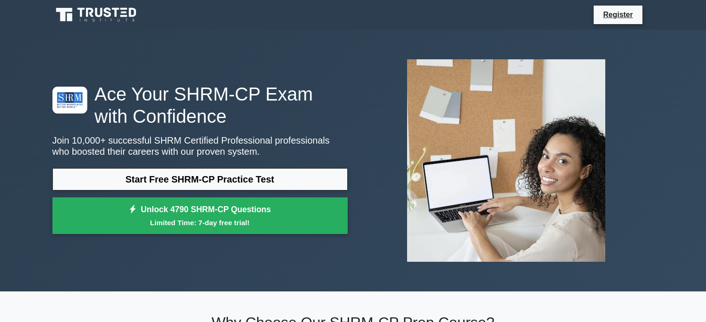 The image size is (706, 322). What do you see at coordinates (200, 216) in the screenshot?
I see `a: Unlock 4790 SHRM-CP QuestionsLimited Time: 7-day free trial!` at bounding box center [200, 216].